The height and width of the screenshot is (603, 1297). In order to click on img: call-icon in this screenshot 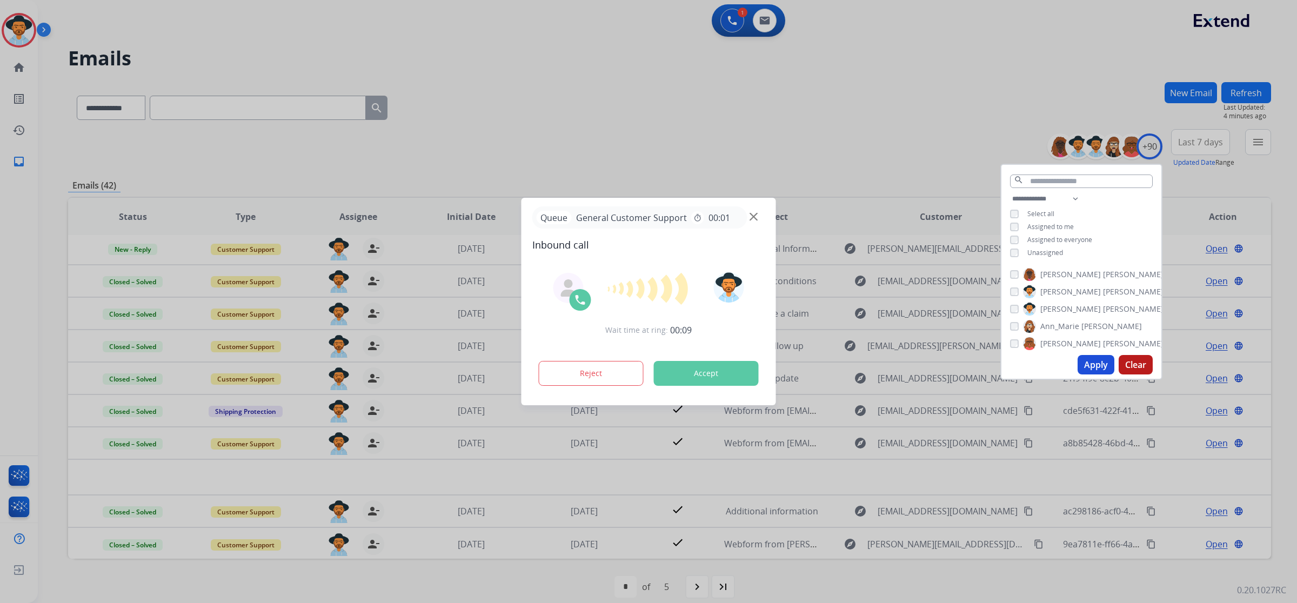, I will do `click(581, 300)`.